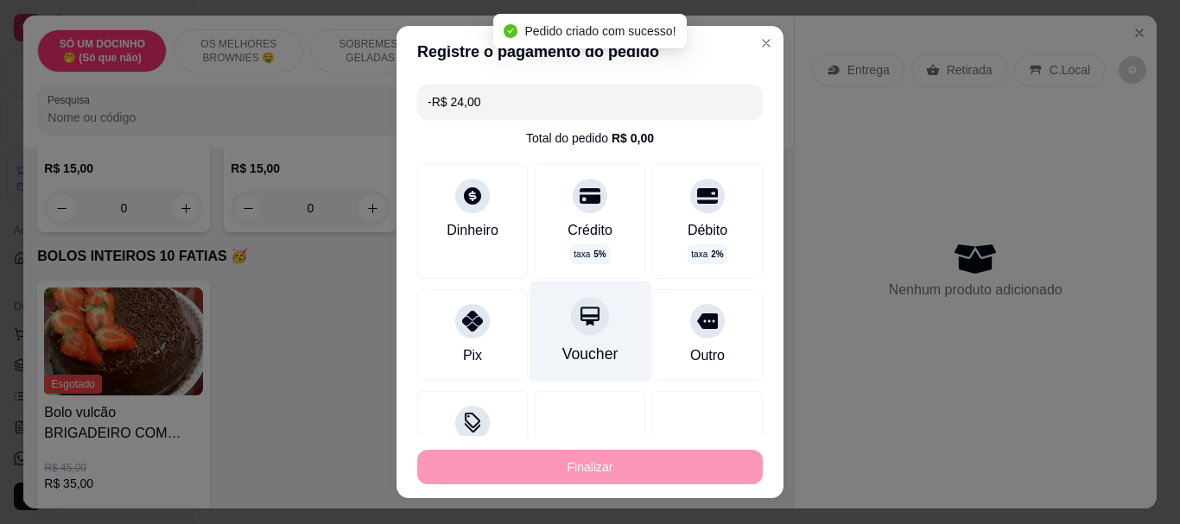  Describe the element at coordinates (472, 231) in the screenshot. I see `div: Dinheiro` at that location.